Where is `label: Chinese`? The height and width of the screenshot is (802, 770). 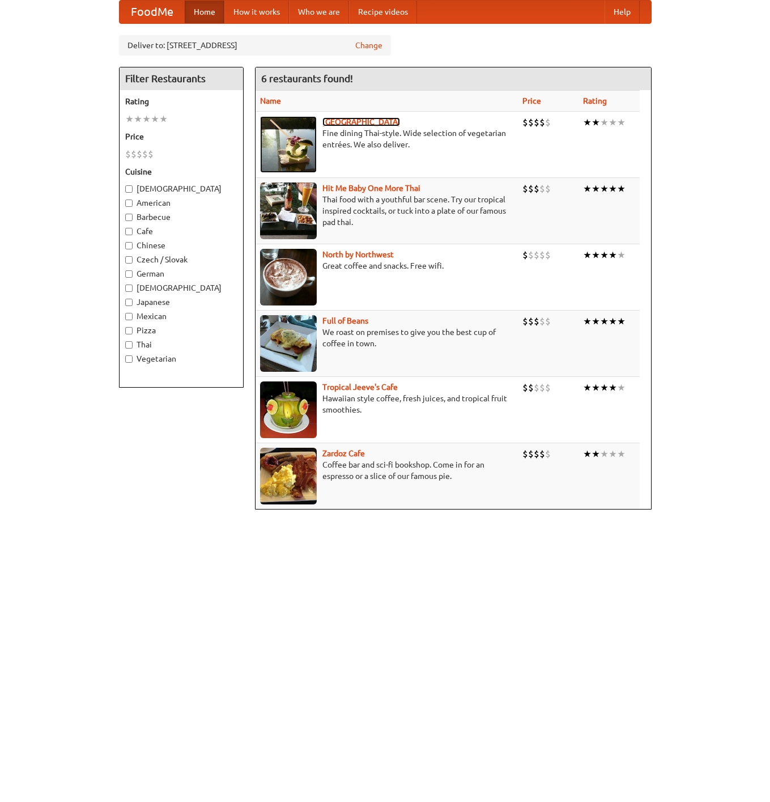
label: Chinese is located at coordinates (181, 245).